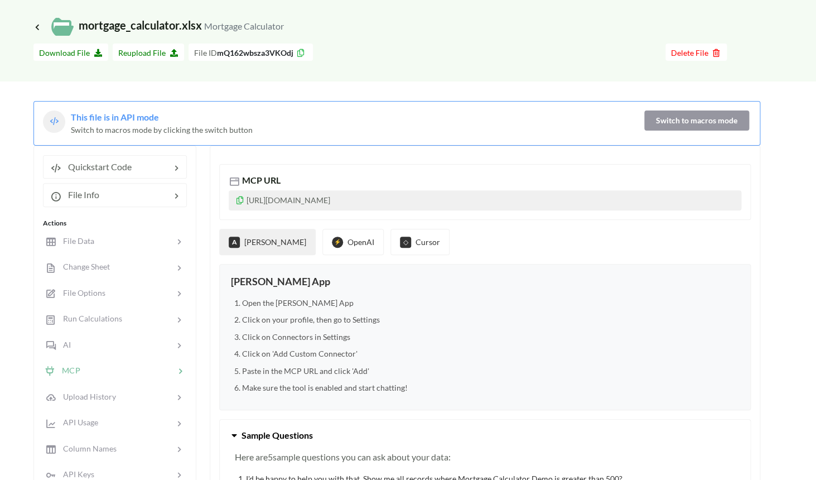  Describe the element at coordinates (490, 320) in the screenshot. I see `li: Click on your profile, then go to Settings` at that location.